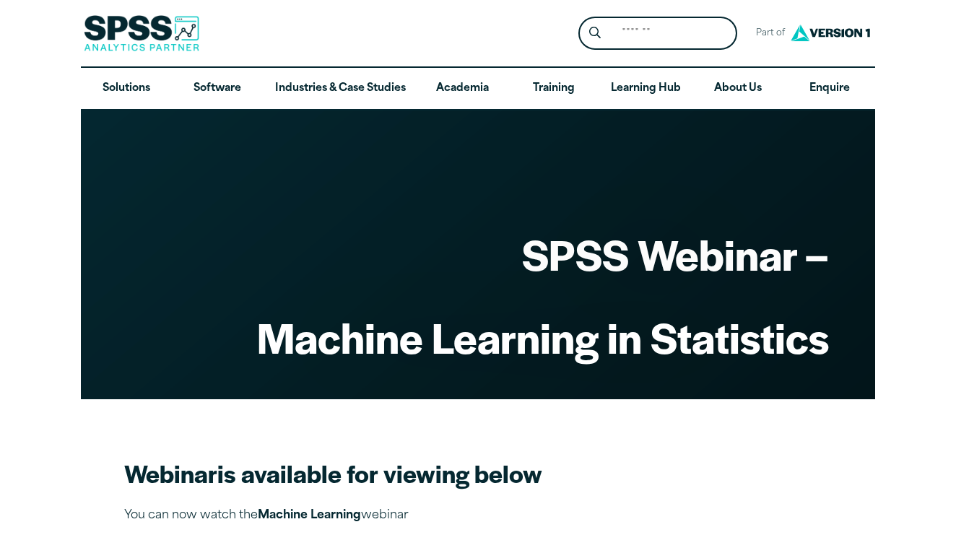  I want to click on h2: is available for viewing below, so click(478, 473).